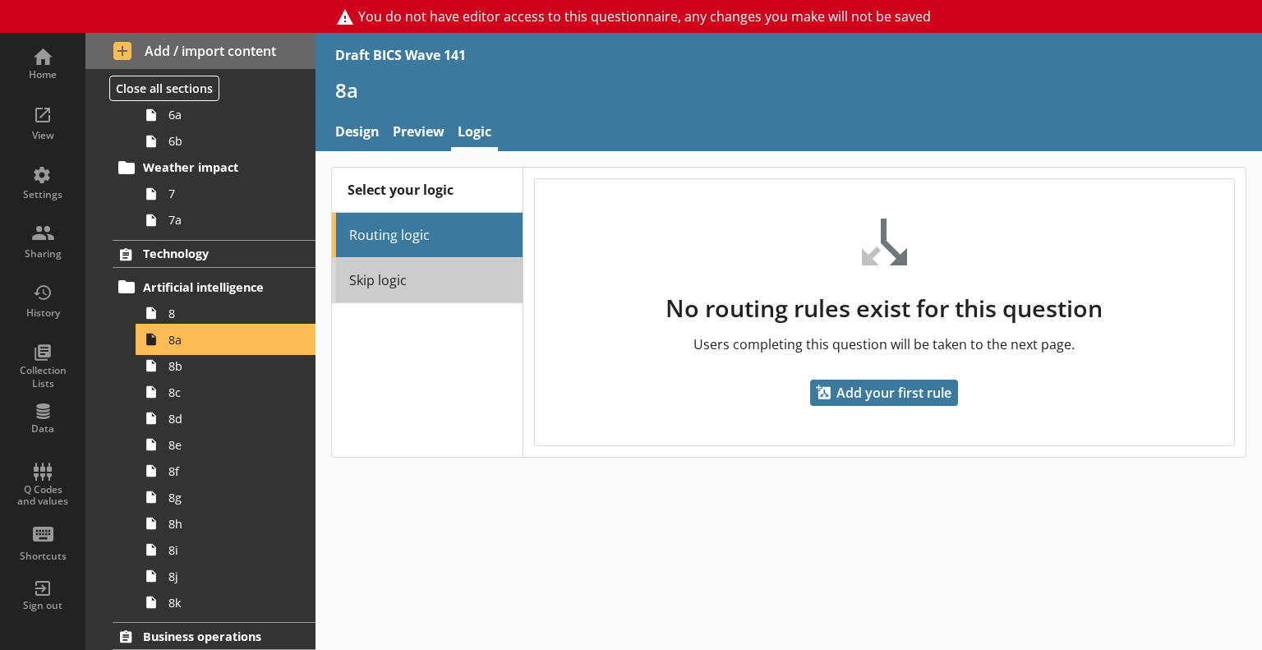 This screenshot has height=650, width=1262. Describe the element at coordinates (43, 495) in the screenshot. I see `div: Q Codes and values` at that location.